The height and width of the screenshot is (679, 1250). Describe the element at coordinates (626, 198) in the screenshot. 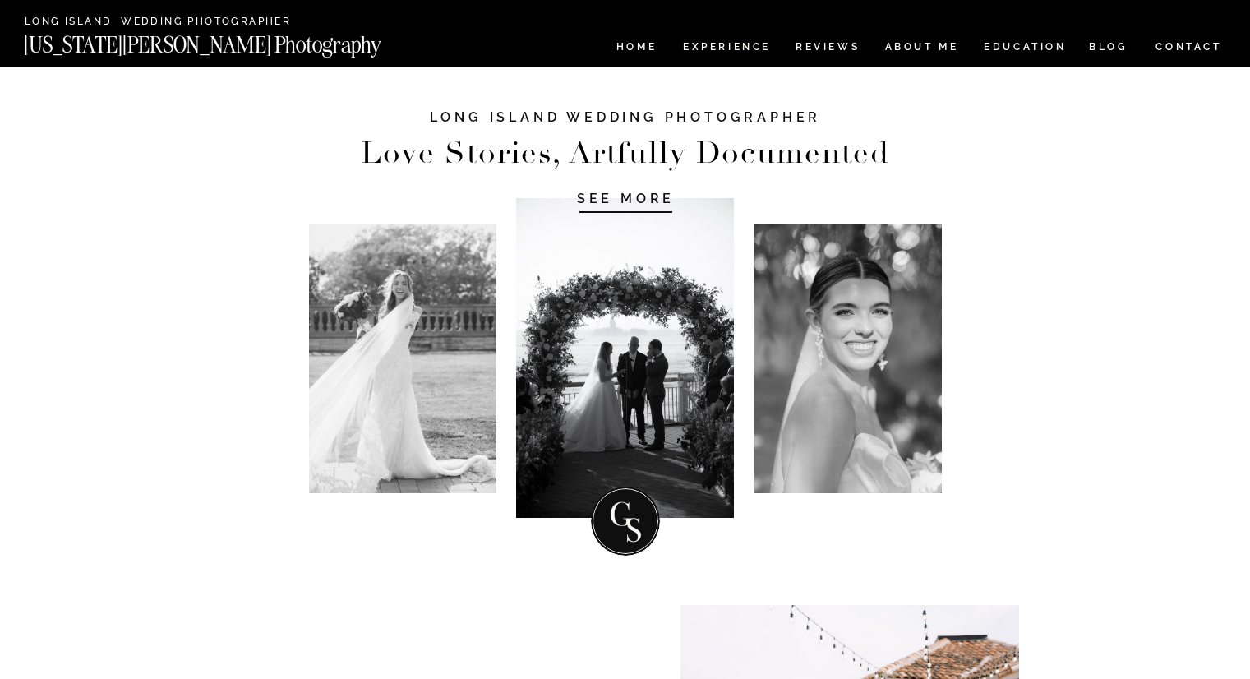

I see `a: SEE MORE` at that location.